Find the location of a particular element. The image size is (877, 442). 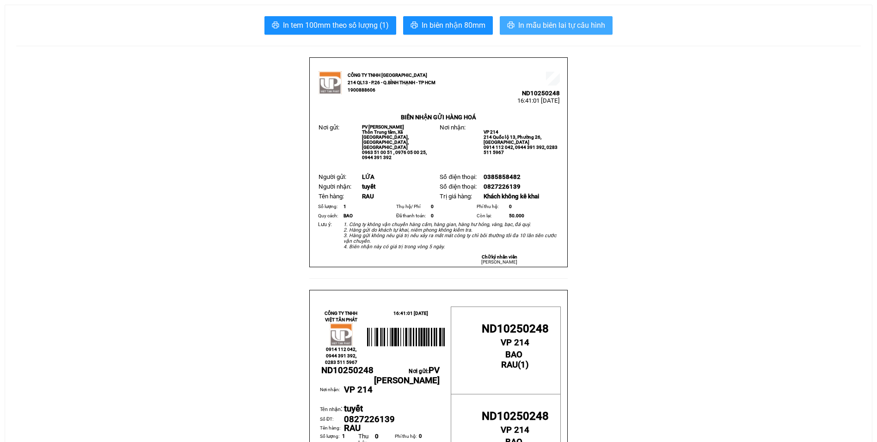

span: LỨA is located at coordinates (368, 177).